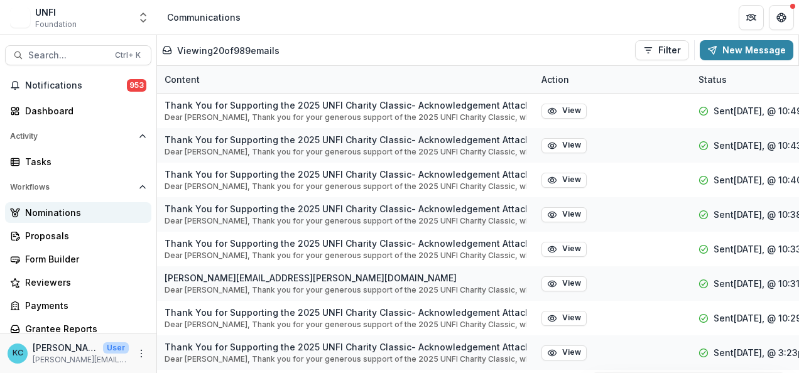  What do you see at coordinates (203, 17) in the screenshot?
I see `div: Communications` at bounding box center [203, 17].